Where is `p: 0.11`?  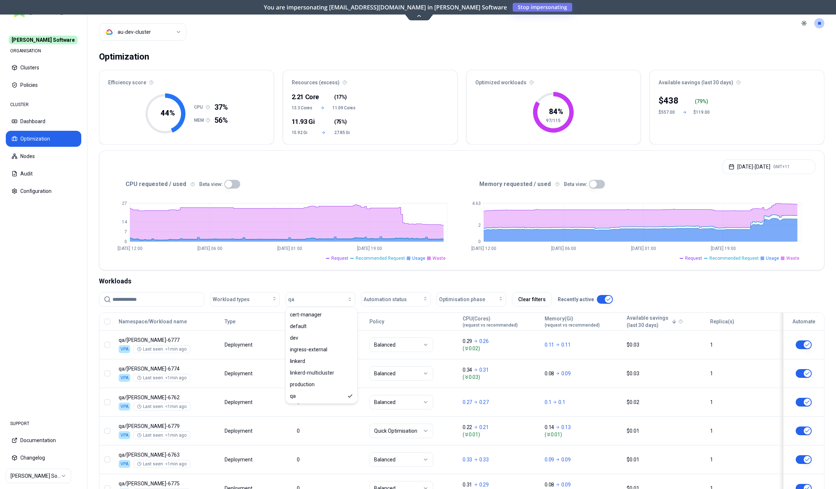 p: 0.11 is located at coordinates (566, 344).